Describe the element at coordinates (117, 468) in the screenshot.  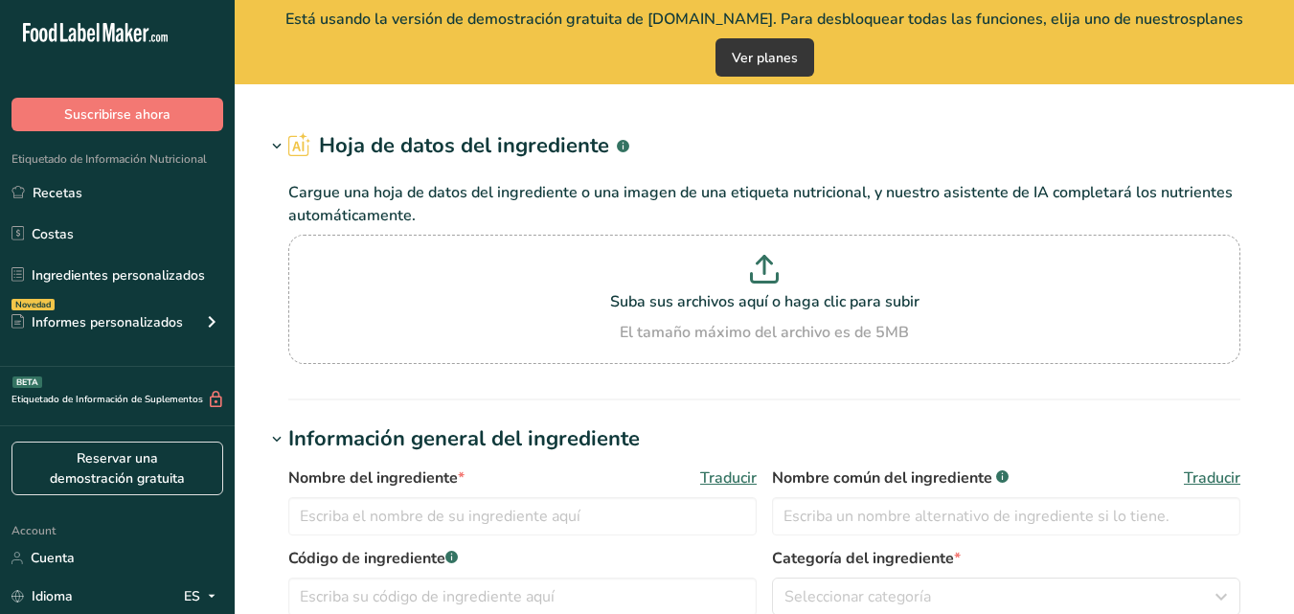
I see `a: Reservar una demostración gratuita` at that location.